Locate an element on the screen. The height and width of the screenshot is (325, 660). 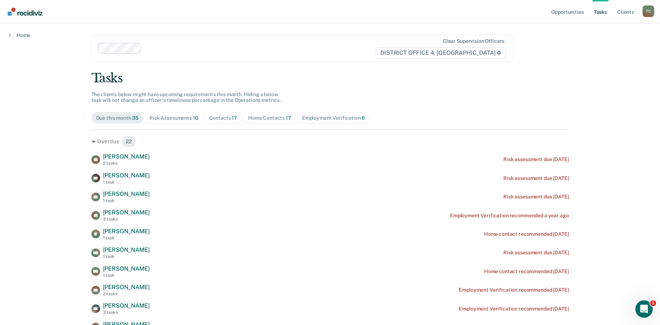
span: 35 is located at coordinates (135, 118).